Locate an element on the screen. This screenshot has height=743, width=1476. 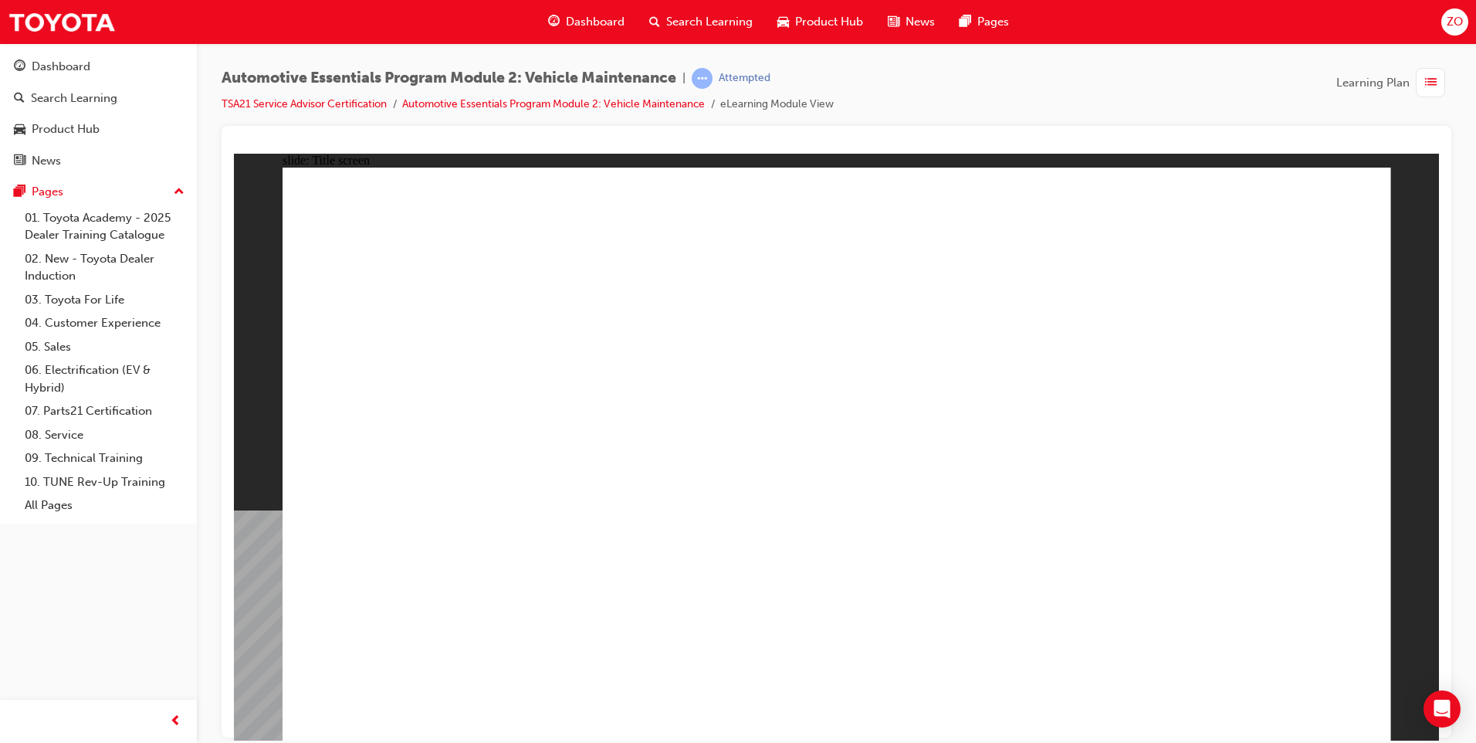
a: Product Hub is located at coordinates (98, 129).